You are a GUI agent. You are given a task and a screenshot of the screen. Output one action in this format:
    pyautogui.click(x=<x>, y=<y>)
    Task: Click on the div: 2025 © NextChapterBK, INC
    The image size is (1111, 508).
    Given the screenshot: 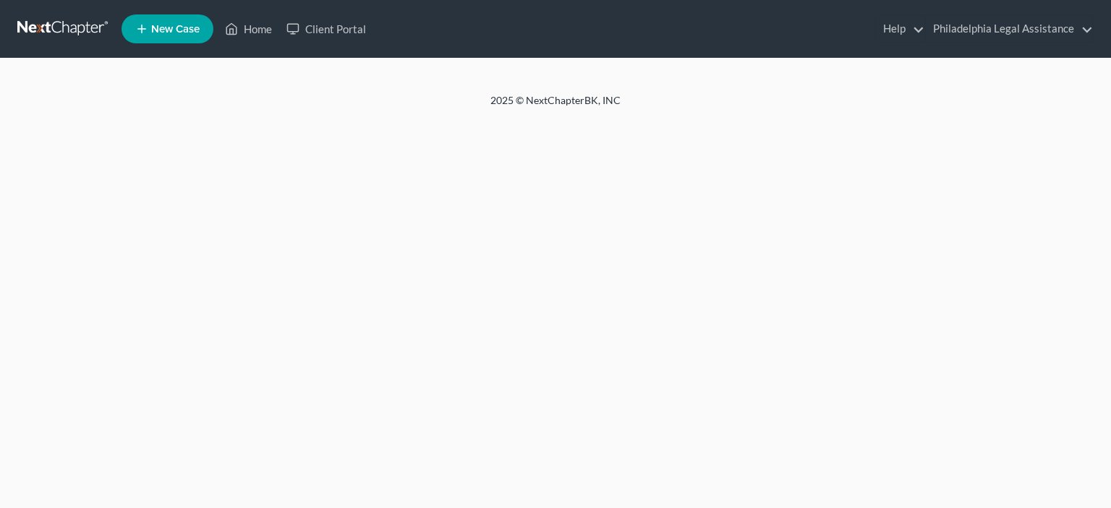 What is the action you would take?
    pyautogui.click(x=556, y=106)
    